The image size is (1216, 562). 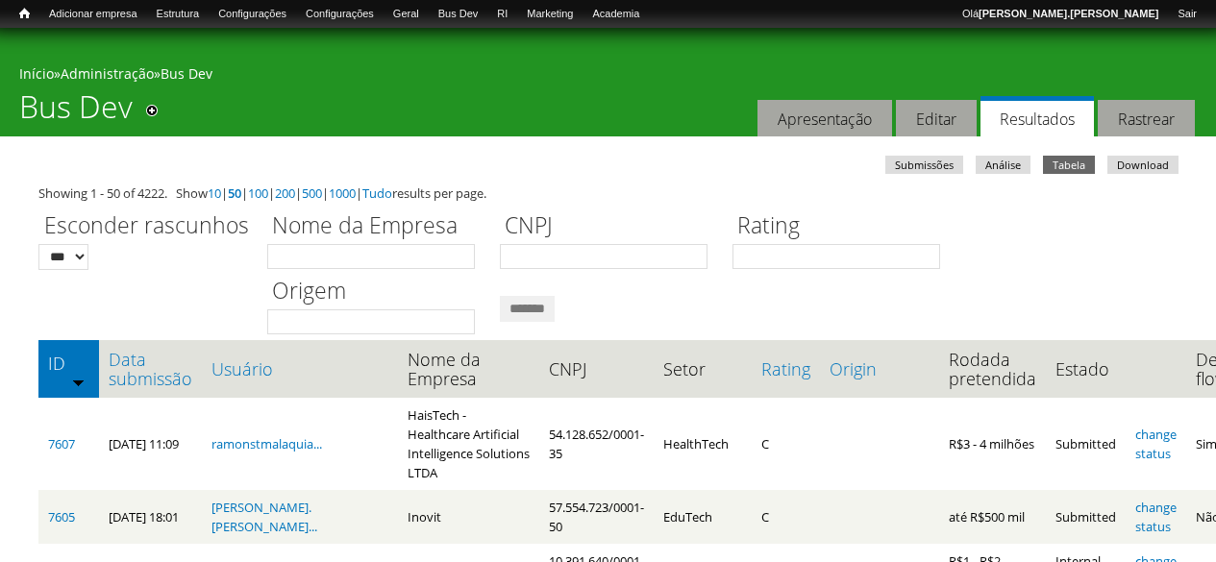 I want to click on label: Nome da Empresa, so click(x=377, y=227).